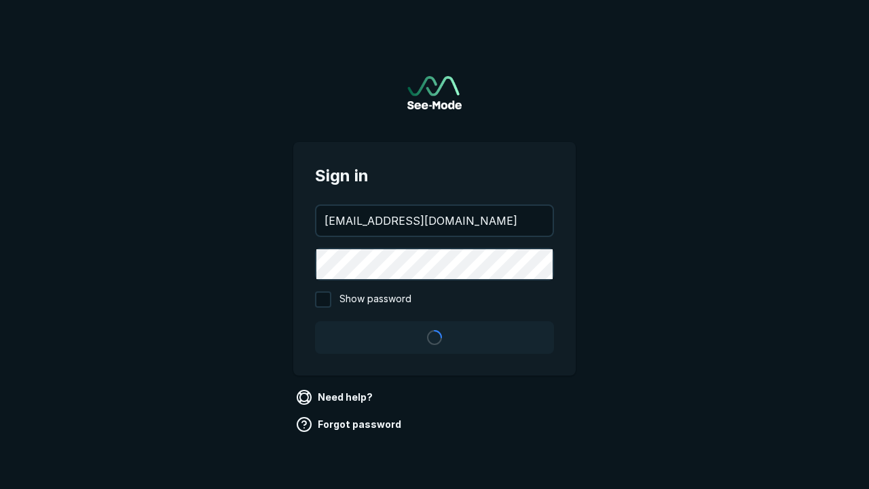 The width and height of the screenshot is (869, 489). Describe the element at coordinates (435, 176) in the screenshot. I see `span: Sign in` at that location.